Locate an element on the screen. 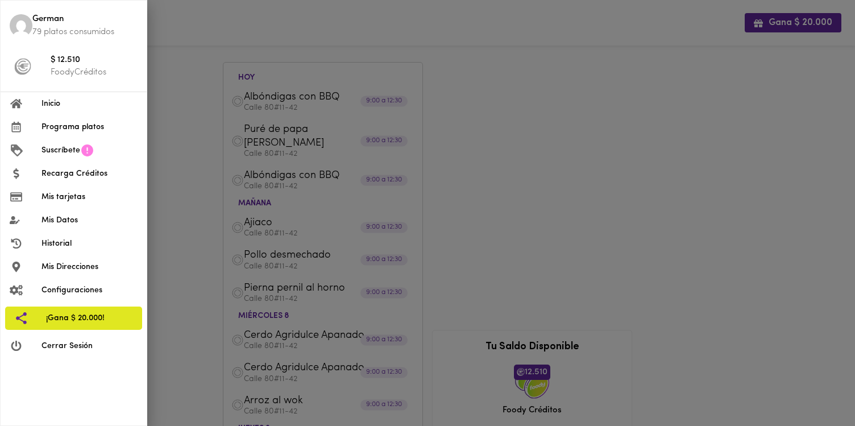  span: German is located at coordinates (85, 19).